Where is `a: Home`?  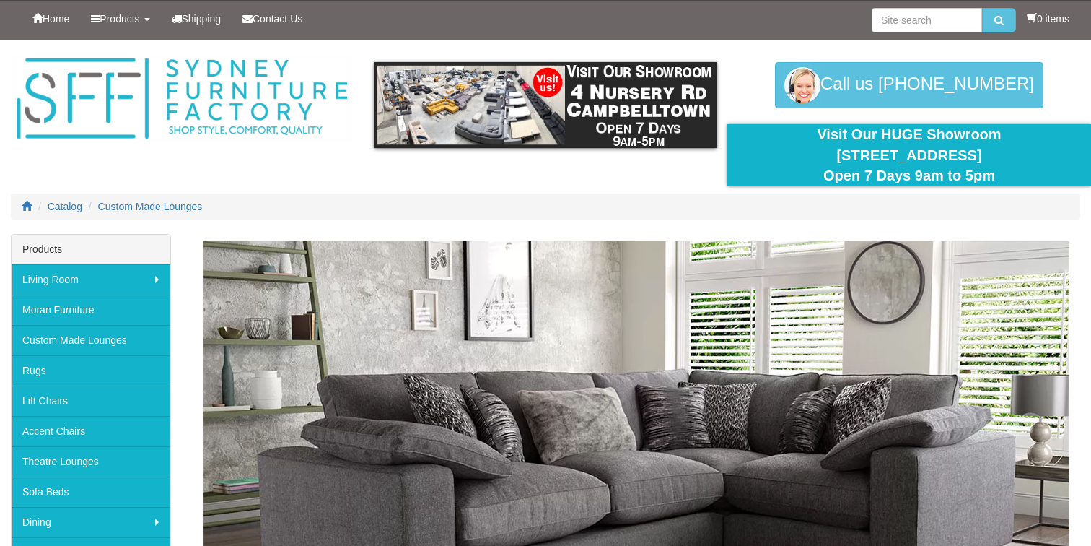
a: Home is located at coordinates (51, 19).